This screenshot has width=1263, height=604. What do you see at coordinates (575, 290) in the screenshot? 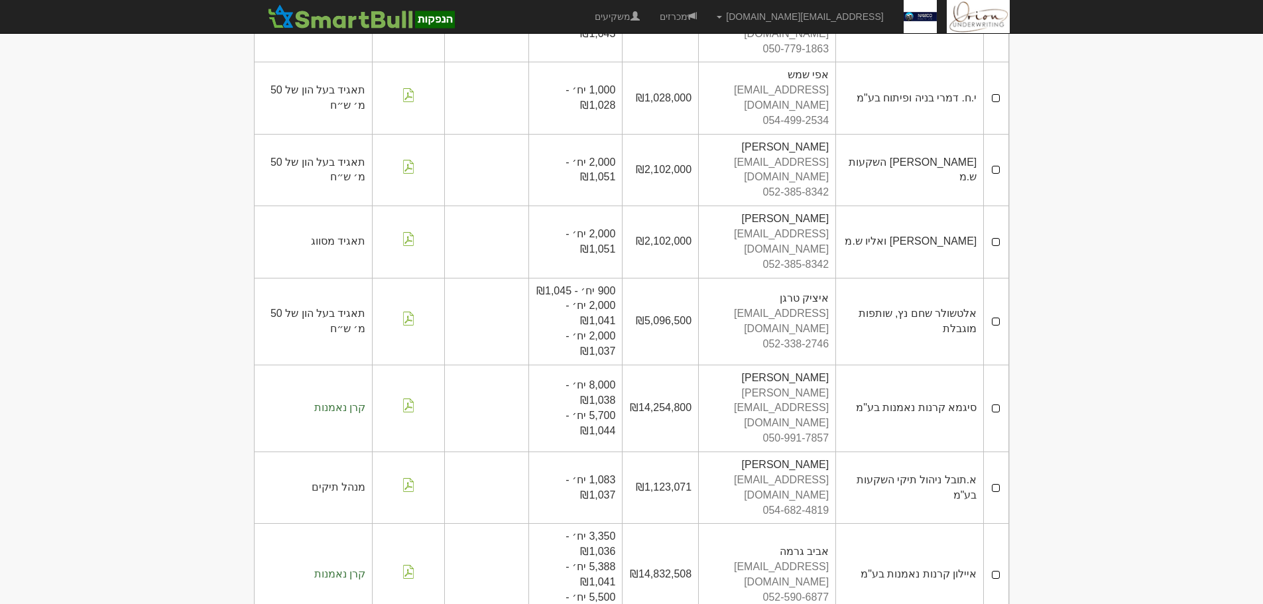
I see `span: 900 יח׳ - ₪1,045` at bounding box center [575, 290].